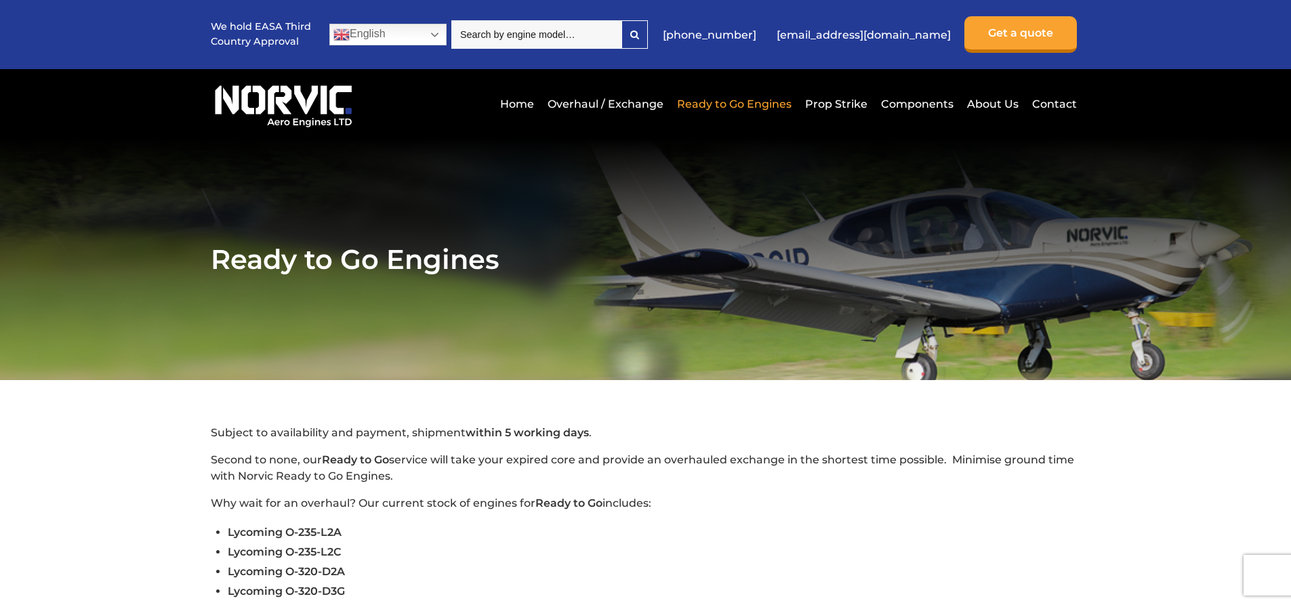 The height and width of the screenshot is (605, 1291). What do you see at coordinates (917, 104) in the screenshot?
I see `a: Components` at bounding box center [917, 104].